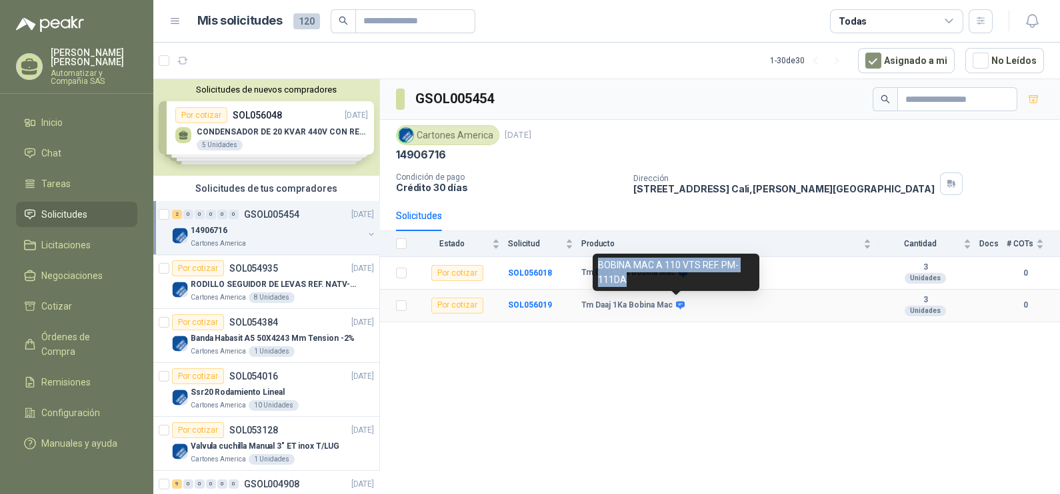 The image size is (1060, 494). What do you see at coordinates (271, 484) in the screenshot?
I see `p: GSOL004908` at bounding box center [271, 484].